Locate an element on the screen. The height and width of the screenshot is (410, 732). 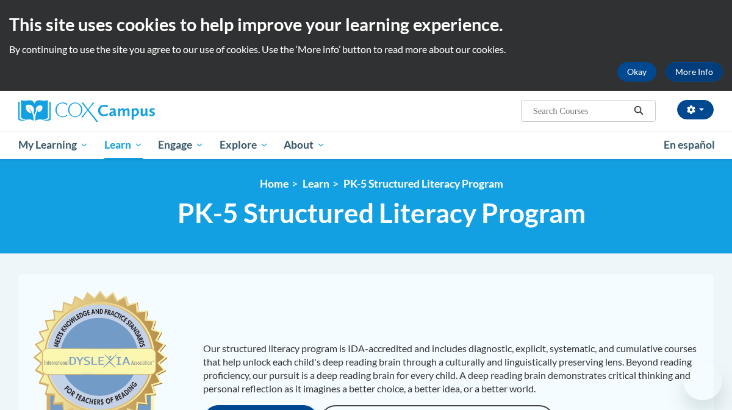
a: En español is located at coordinates (689, 145).